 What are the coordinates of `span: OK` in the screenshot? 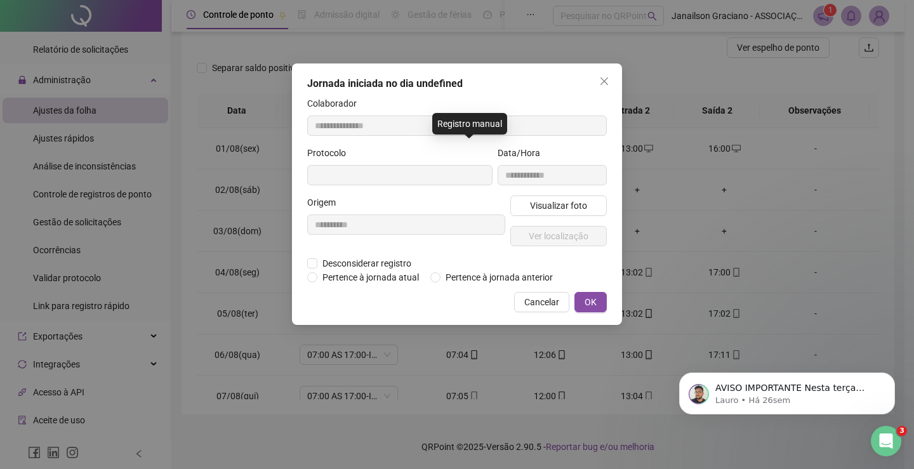 It's located at (590, 302).